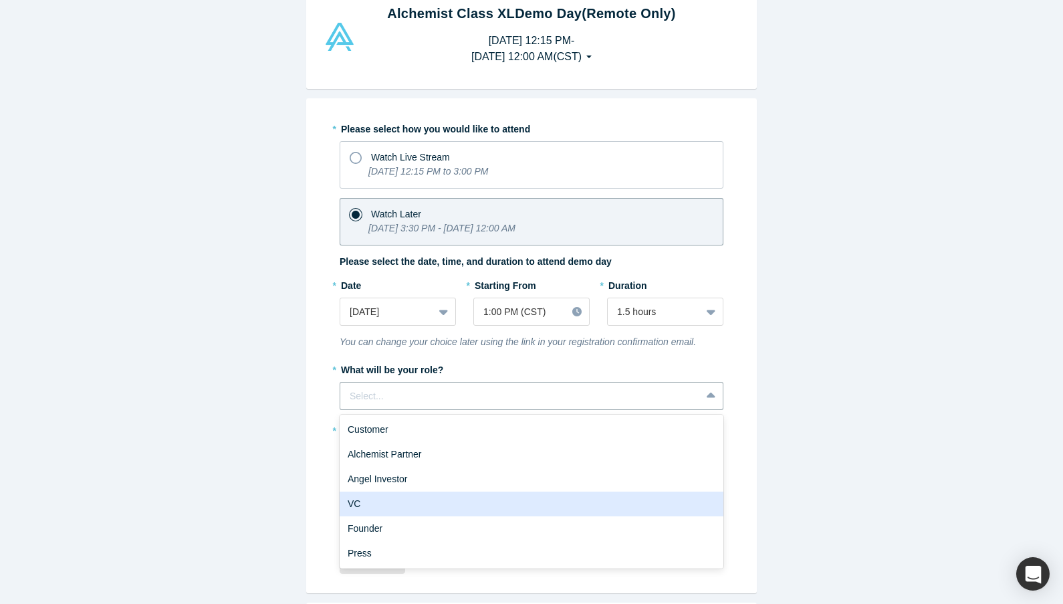 This screenshot has height=604, width=1063. I want to click on span: Watch Live Stream, so click(410, 157).